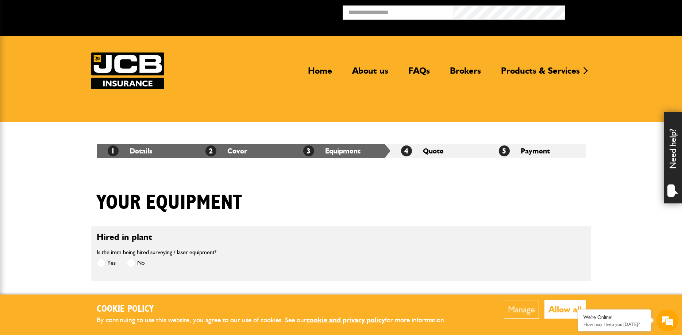 This screenshot has height=335, width=682. What do you see at coordinates (341, 237) in the screenshot?
I see `h2: Hired in plant` at bounding box center [341, 237].